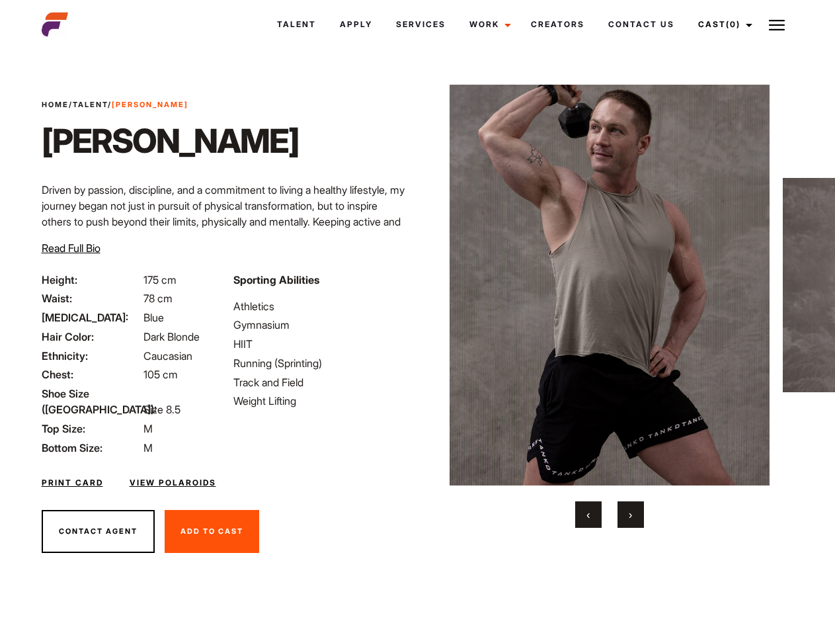  What do you see at coordinates (212, 532) in the screenshot?
I see `button: Add To Cast` at bounding box center [212, 532].